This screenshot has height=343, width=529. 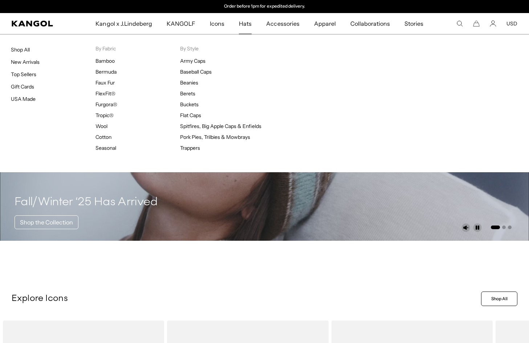 What do you see at coordinates (189, 104) in the screenshot?
I see `a: Buckets` at bounding box center [189, 104].